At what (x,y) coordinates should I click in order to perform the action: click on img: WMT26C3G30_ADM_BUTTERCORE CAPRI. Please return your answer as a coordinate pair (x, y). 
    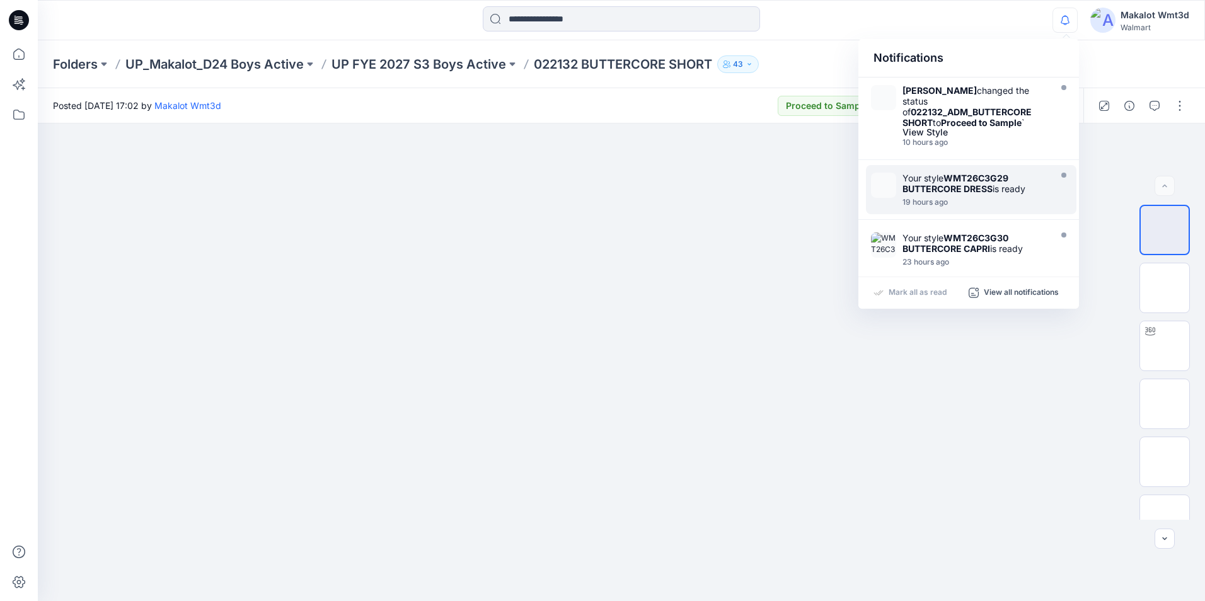
    Looking at the image, I should click on (883, 245).